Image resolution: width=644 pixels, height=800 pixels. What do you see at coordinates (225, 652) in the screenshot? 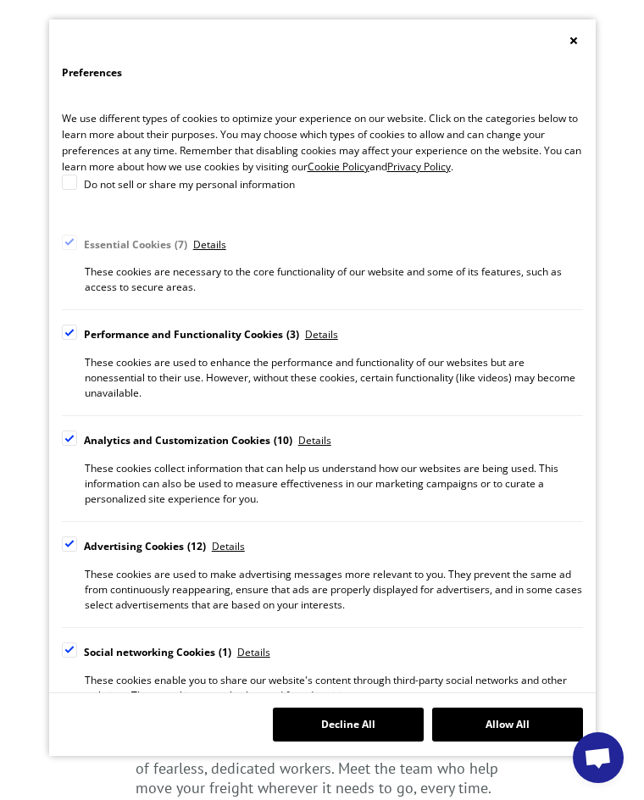
I see `div: 1` at bounding box center [225, 652].